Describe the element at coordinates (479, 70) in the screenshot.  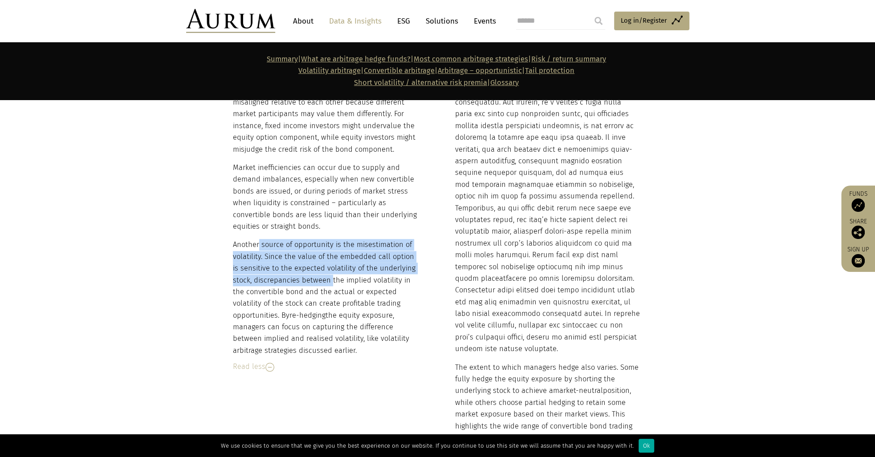
I see `a: Arbitrage – opportunistic` at that location.